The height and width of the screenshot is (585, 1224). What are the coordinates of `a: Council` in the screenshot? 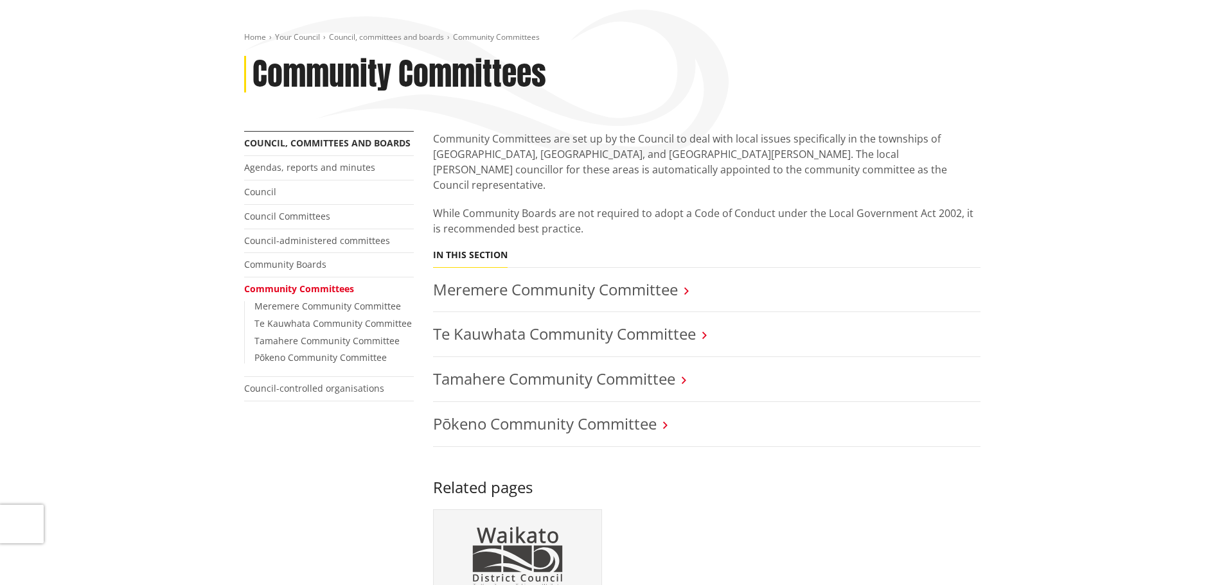 It's located at (260, 191).